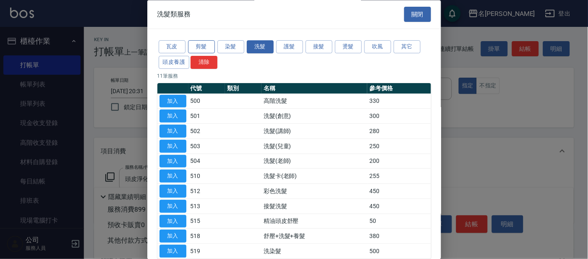 The height and width of the screenshot is (259, 588). What do you see at coordinates (206, 161) in the screenshot?
I see `td: 504` at bounding box center [206, 161].